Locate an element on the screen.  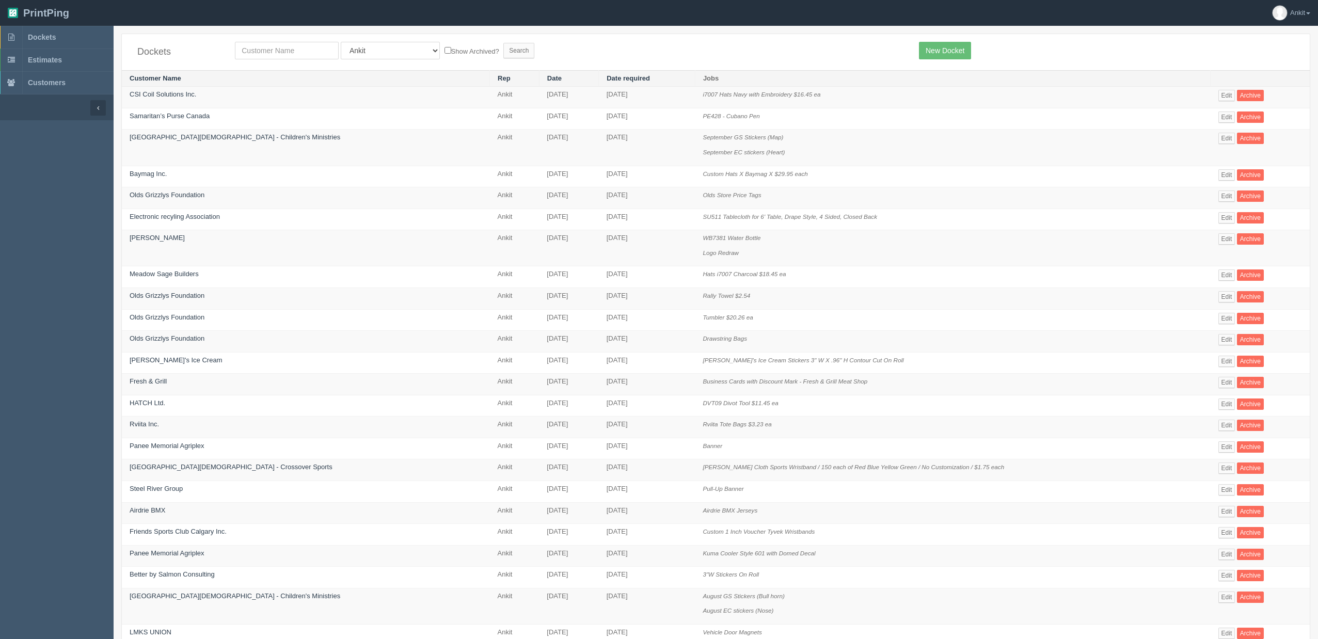
i: i7007 Hats Navy with Embroidery $16.45 ea is located at coordinates (762, 94).